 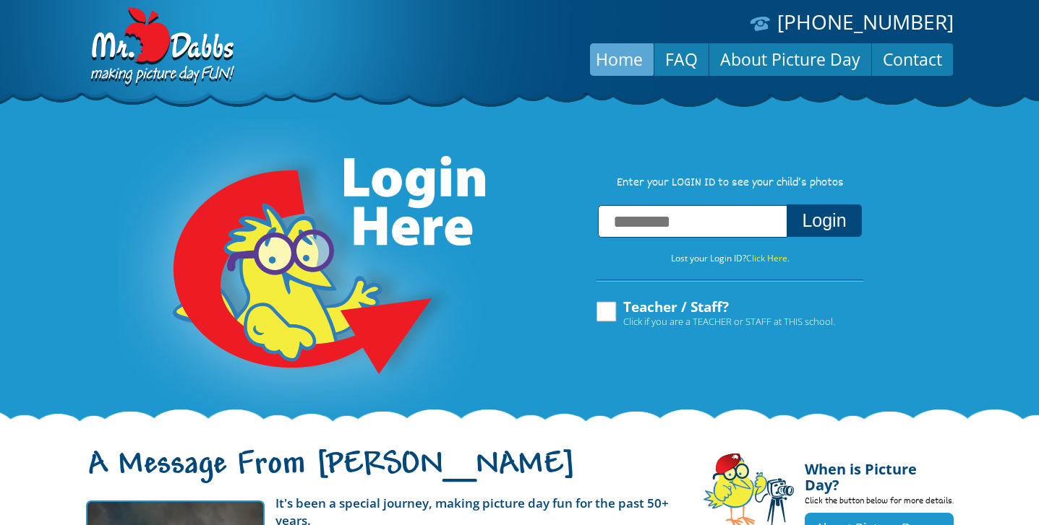 I want to click on p: Lost your Login ID?, so click(x=730, y=259).